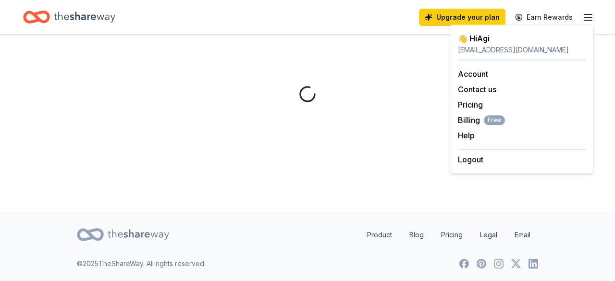 This screenshot has width=615, height=281. What do you see at coordinates (466, 135) in the screenshot?
I see `button: Help` at bounding box center [466, 135].